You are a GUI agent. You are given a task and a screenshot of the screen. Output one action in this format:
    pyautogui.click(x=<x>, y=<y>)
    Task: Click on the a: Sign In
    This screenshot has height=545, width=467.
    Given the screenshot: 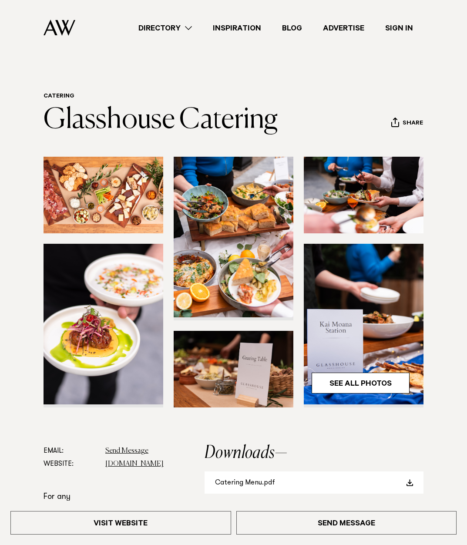 What is the action you would take?
    pyautogui.click(x=399, y=28)
    